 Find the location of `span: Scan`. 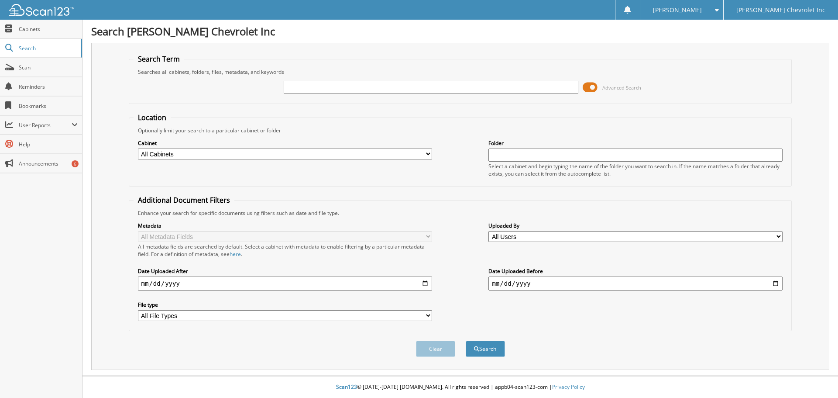

span: Scan is located at coordinates (48, 67).